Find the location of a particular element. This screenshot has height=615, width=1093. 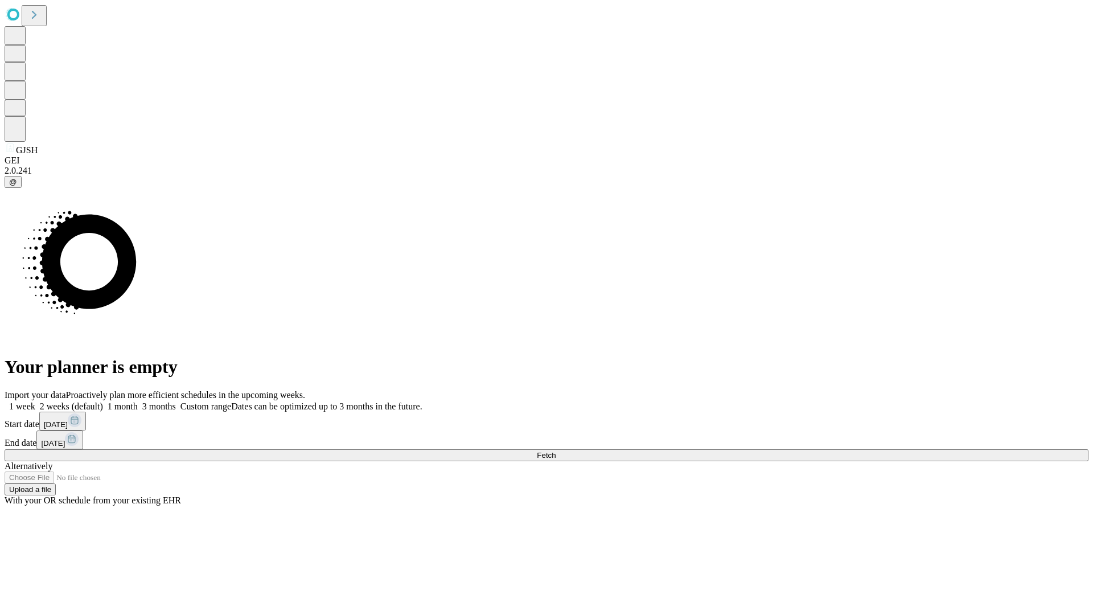

span: 1 week is located at coordinates (22, 406).